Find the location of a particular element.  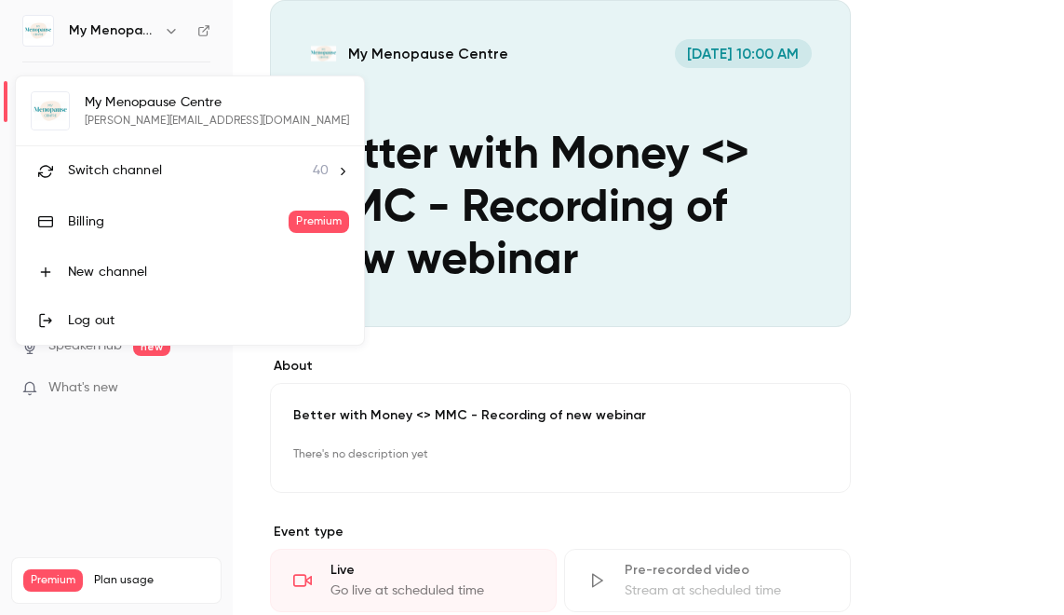

div: Billing is located at coordinates (178, 222).